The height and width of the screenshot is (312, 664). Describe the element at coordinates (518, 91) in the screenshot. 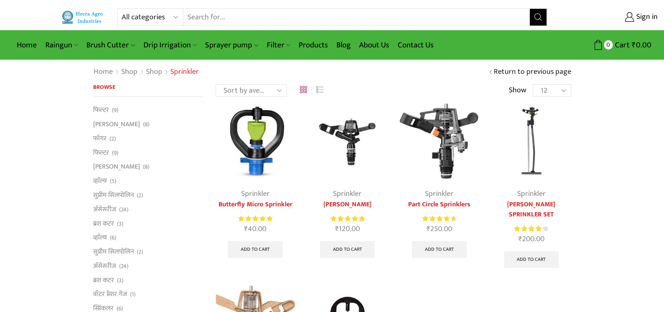

I see `span: Show` at that location.